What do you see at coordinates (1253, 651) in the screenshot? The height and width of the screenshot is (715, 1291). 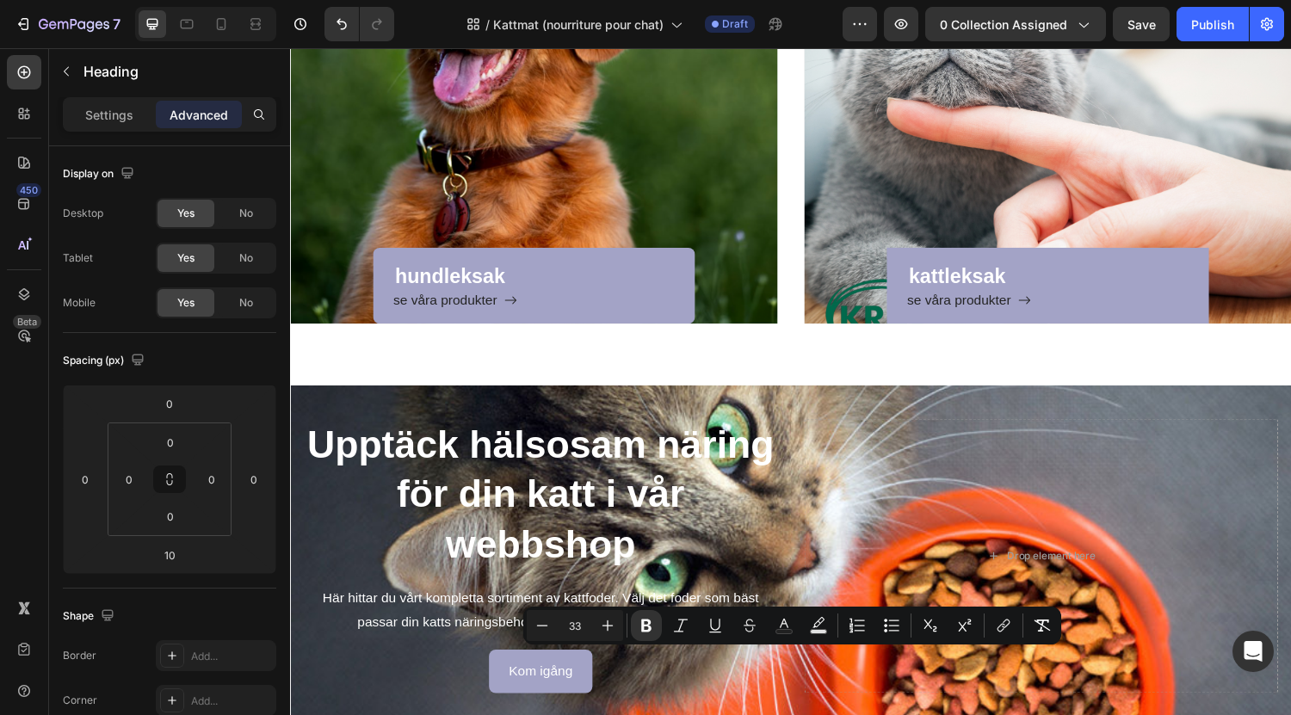 I see `div: Open Intercom Messenger` at bounding box center [1253, 651].